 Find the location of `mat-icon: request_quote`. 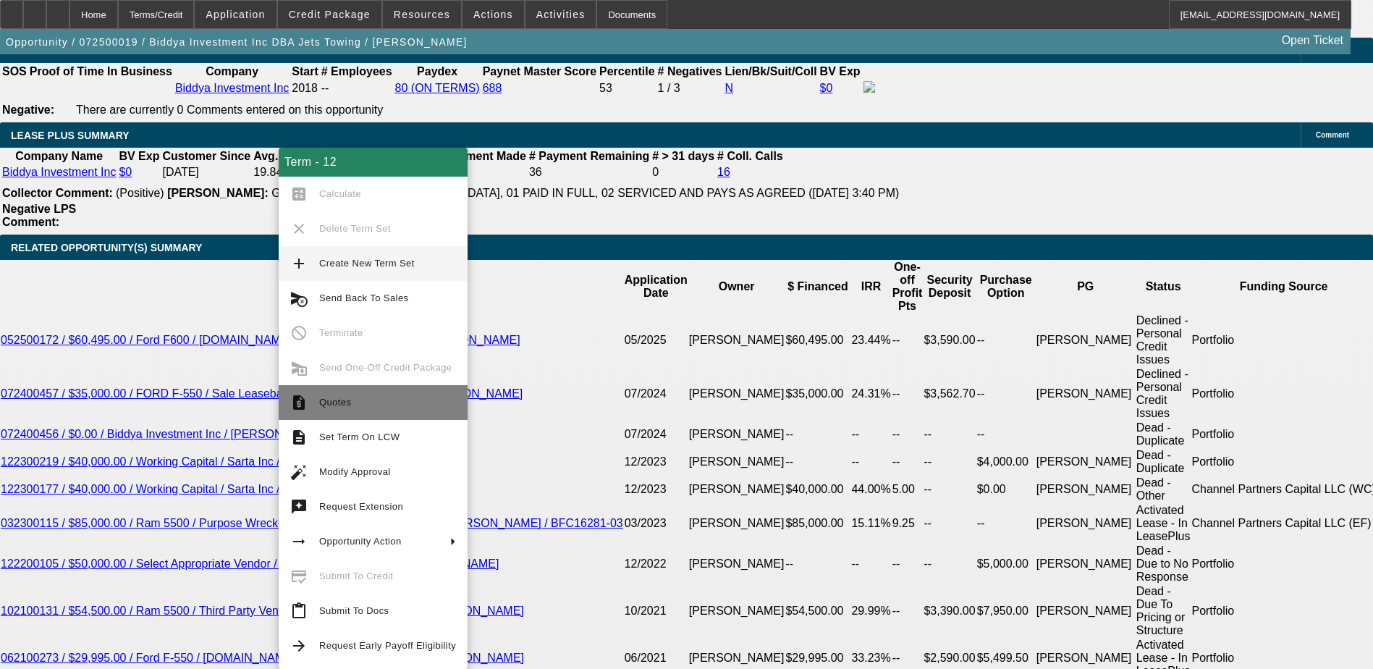

mat-icon: request_quote is located at coordinates (299, 403).